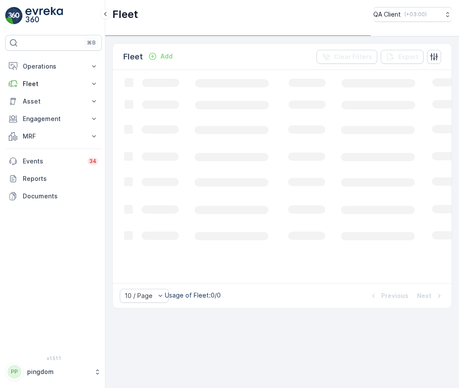 Image resolution: width=459 pixels, height=388 pixels. I want to click on p: Export, so click(408, 57).